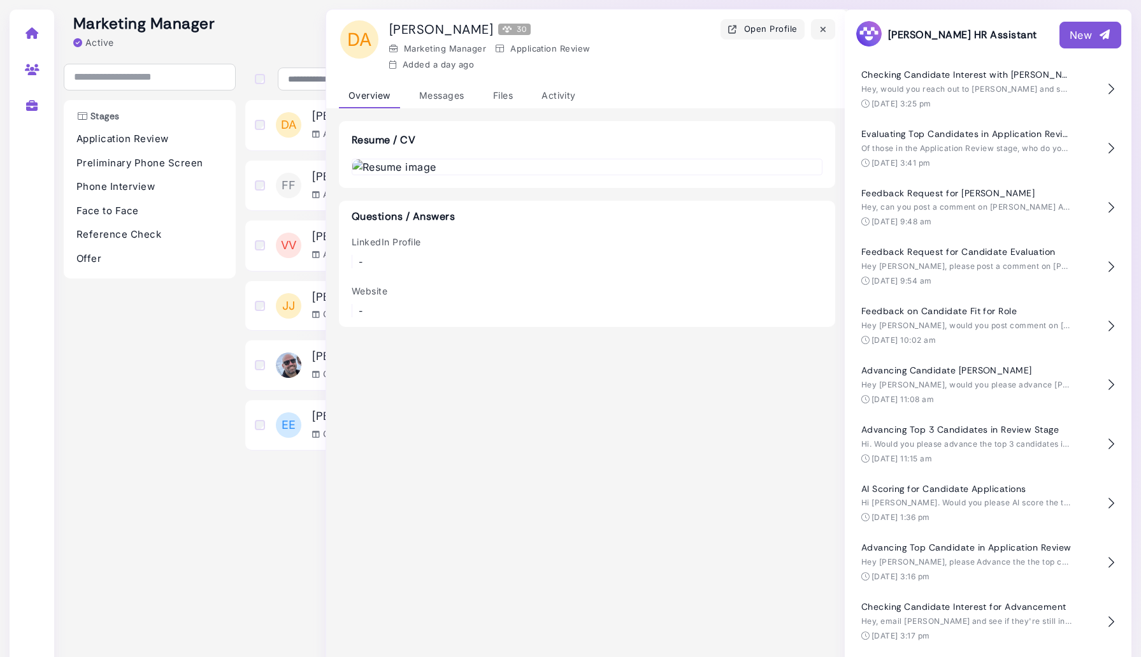  Describe the element at coordinates (988, 148) in the screenshot. I see `button: Evaluating Top Candidates in Application Review Of those in the Application Review stage, who do ...` at that location.